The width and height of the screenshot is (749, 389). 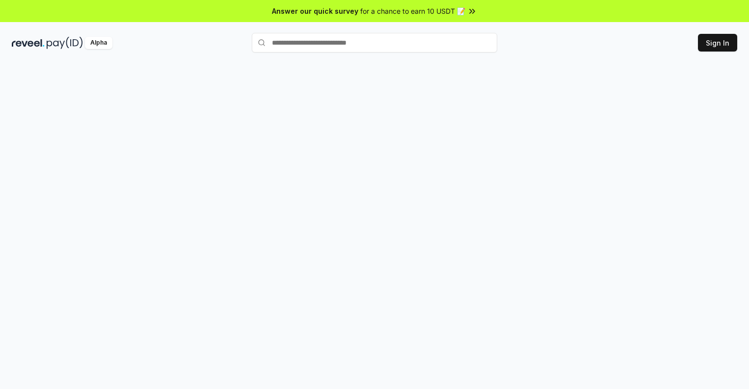 I want to click on div: Alpha, so click(x=99, y=43).